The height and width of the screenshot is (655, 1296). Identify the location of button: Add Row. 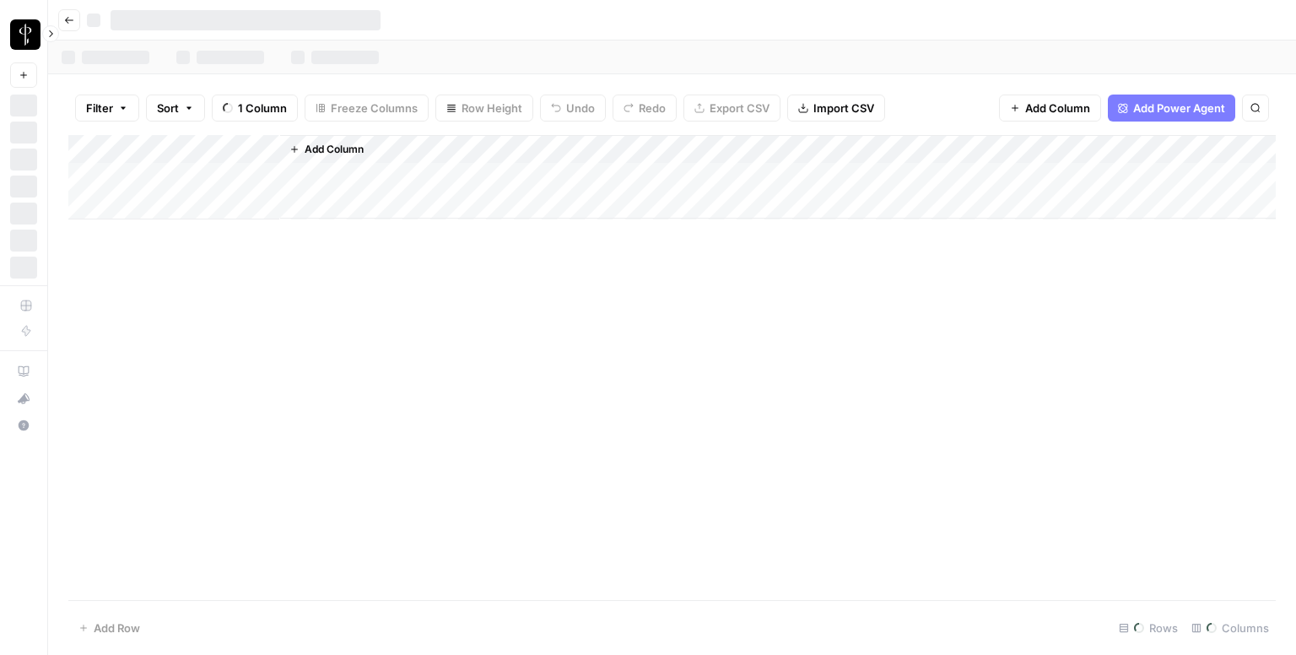
(109, 628).